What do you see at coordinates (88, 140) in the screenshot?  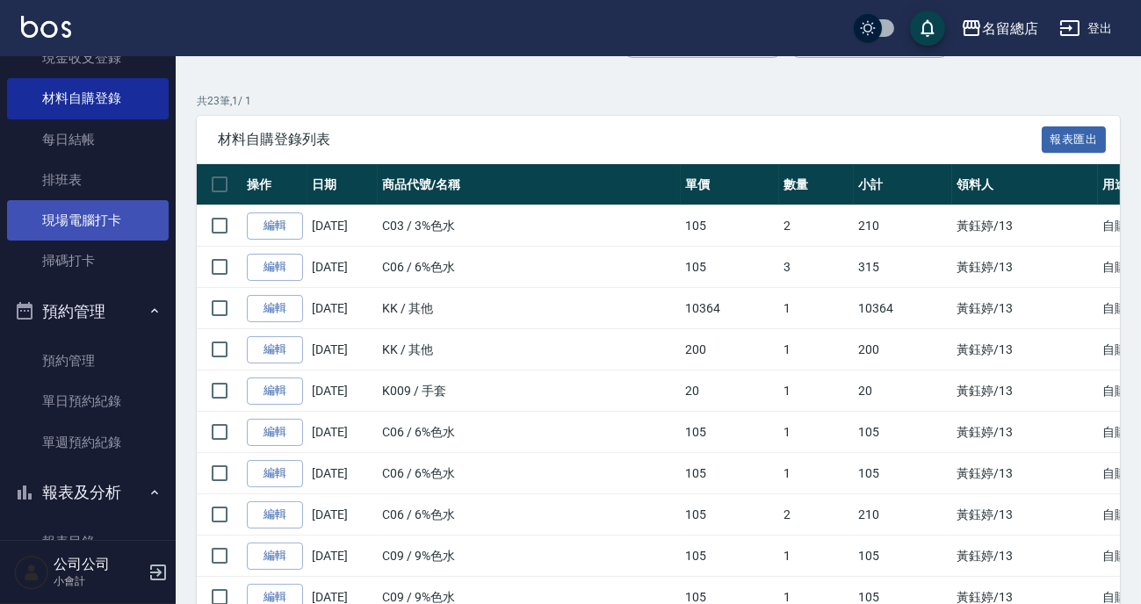 I see `a: 每日結帳` at bounding box center [88, 140].